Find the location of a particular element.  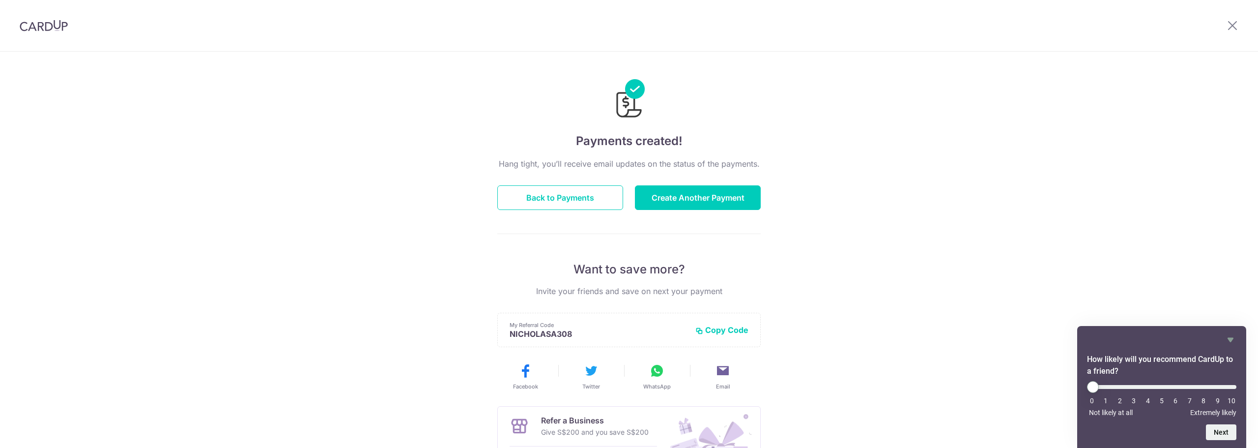

li: 8 is located at coordinates (1203, 401).